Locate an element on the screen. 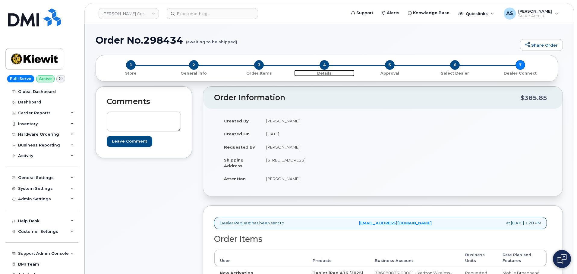  h2: Order Items is located at coordinates (380, 240).